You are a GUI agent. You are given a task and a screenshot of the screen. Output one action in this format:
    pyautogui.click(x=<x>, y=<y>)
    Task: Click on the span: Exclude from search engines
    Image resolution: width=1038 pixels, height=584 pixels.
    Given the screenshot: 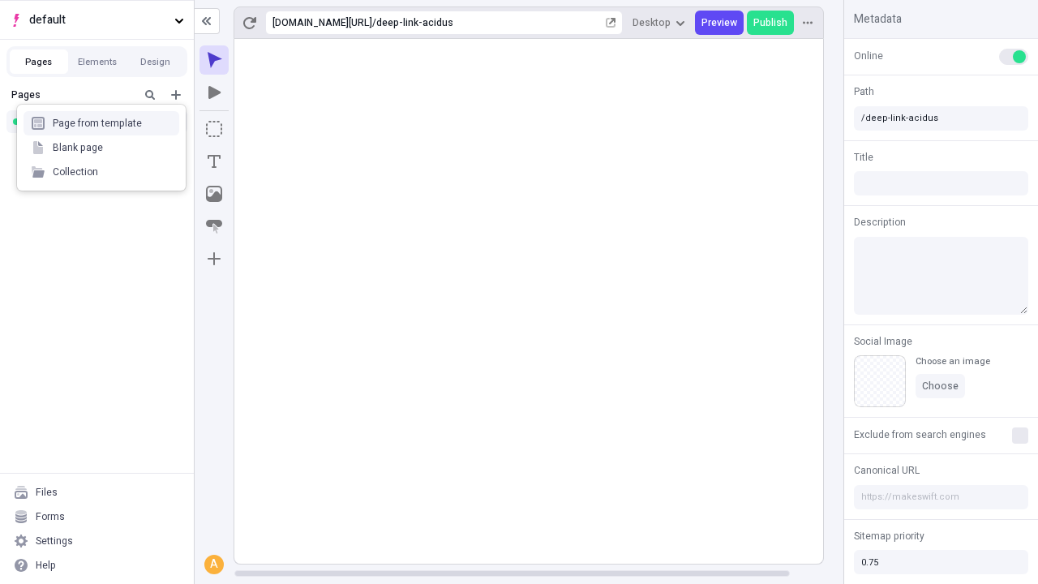 What is the action you would take?
    pyautogui.click(x=920, y=435)
    